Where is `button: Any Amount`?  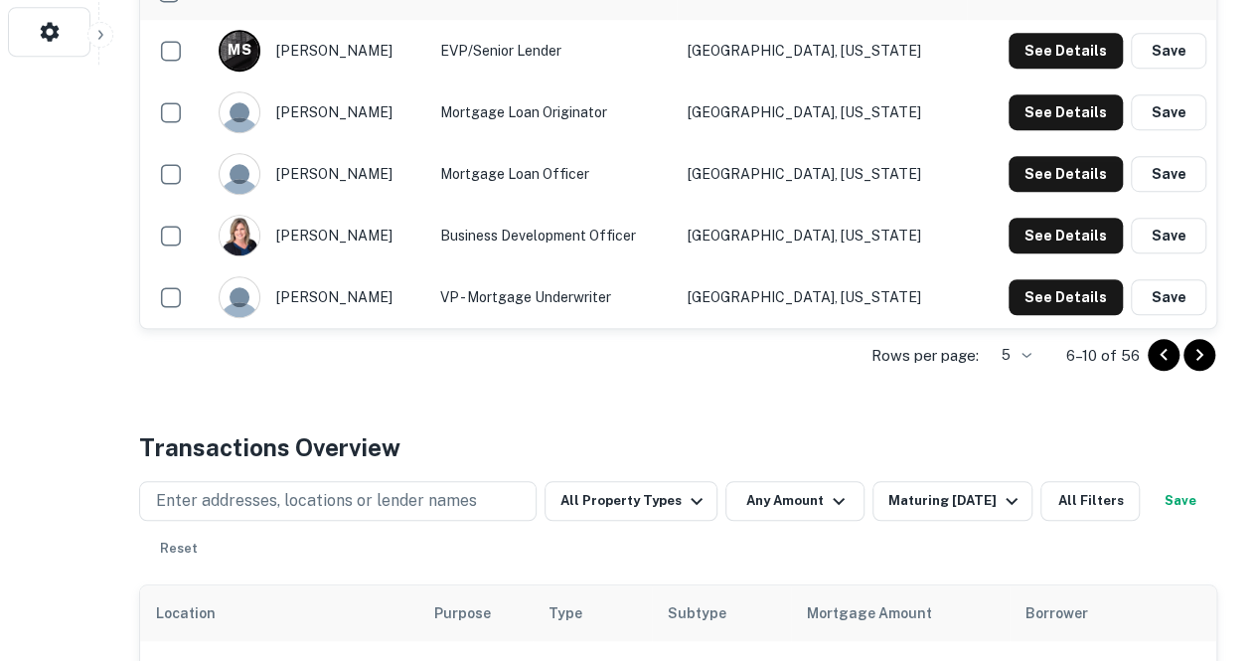
button: Any Amount is located at coordinates (795, 501).